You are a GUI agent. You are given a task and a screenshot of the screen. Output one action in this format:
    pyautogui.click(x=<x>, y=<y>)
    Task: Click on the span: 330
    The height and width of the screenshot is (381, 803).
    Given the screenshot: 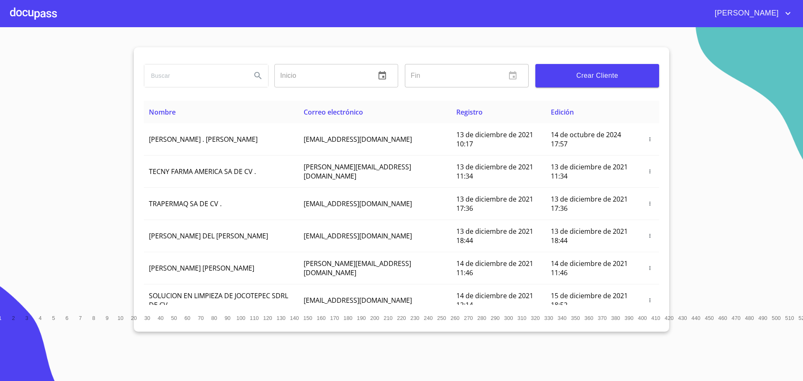 What is the action you would take?
    pyautogui.click(x=548, y=318)
    